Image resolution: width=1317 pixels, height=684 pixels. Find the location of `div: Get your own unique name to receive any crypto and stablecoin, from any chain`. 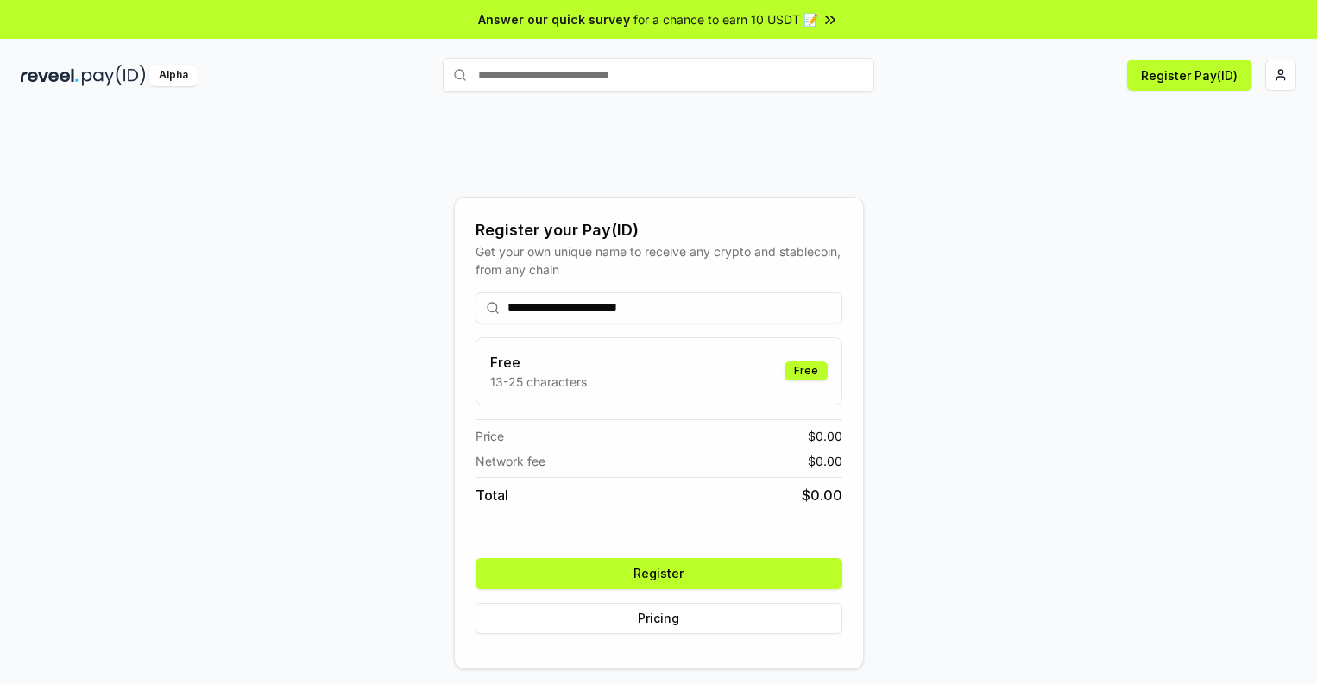

div: Get your own unique name to receive any crypto and stablecoin, from any chain is located at coordinates (658, 261).